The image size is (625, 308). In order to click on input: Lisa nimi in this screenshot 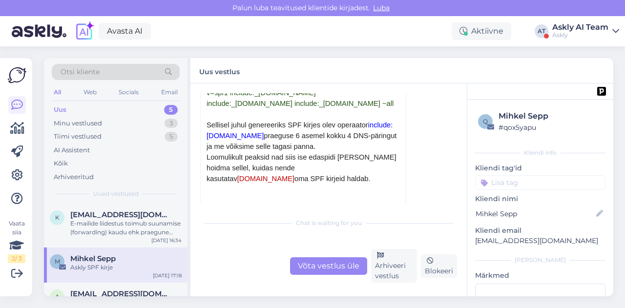, I will do `click(535, 214)`.